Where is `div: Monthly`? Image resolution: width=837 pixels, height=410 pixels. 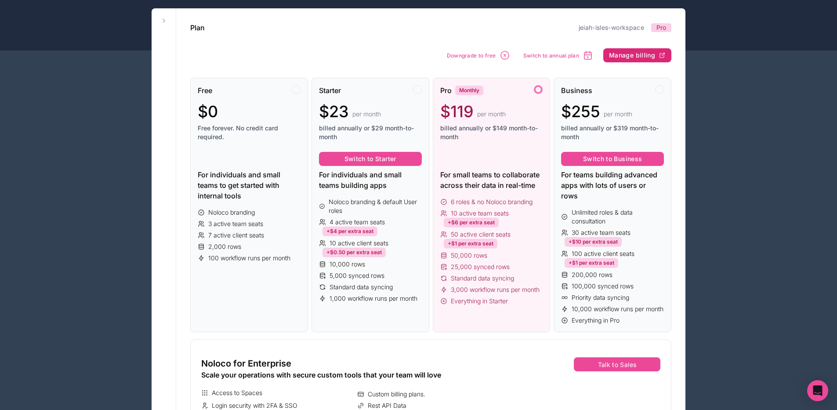
div: Monthly is located at coordinates (469, 91).